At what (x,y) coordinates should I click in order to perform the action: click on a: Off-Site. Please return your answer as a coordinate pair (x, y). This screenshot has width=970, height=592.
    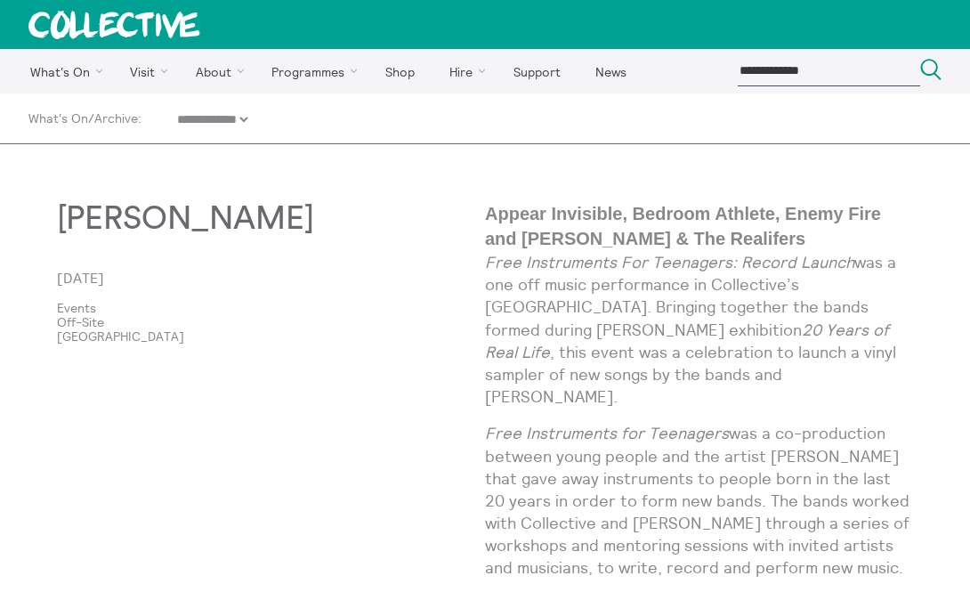
    Looking at the image, I should click on (256, 322).